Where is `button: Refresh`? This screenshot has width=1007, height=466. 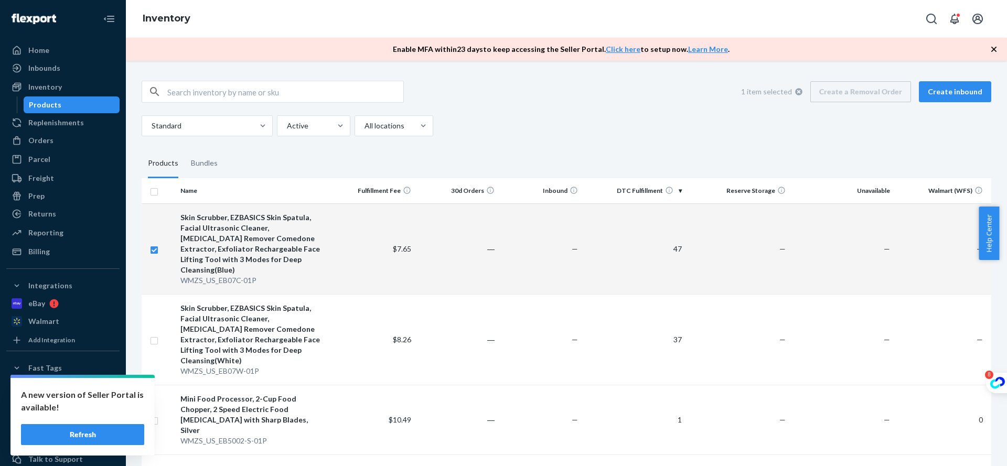
button: Refresh is located at coordinates (82, 435).